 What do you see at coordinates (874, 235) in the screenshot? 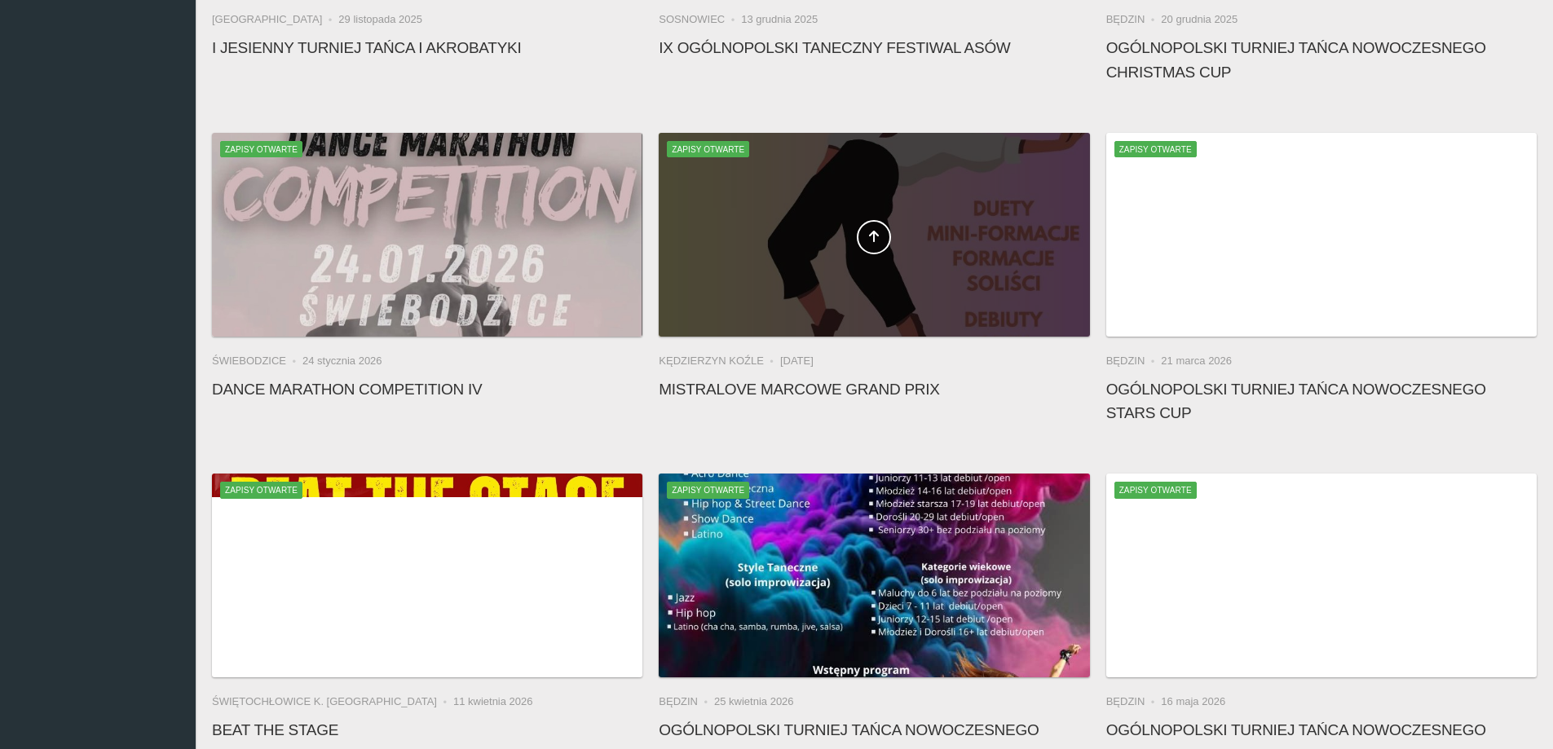
I see `a: MISTRALOVE marcowe GRAND PRIX Zapisy otwarte` at bounding box center [874, 235].